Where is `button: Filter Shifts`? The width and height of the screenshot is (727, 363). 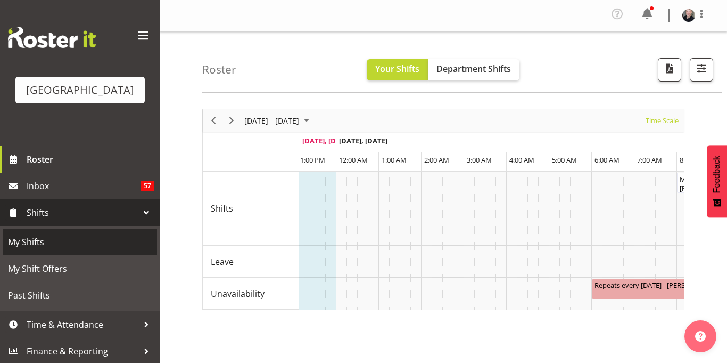 button: Filter Shifts is located at coordinates (702, 70).